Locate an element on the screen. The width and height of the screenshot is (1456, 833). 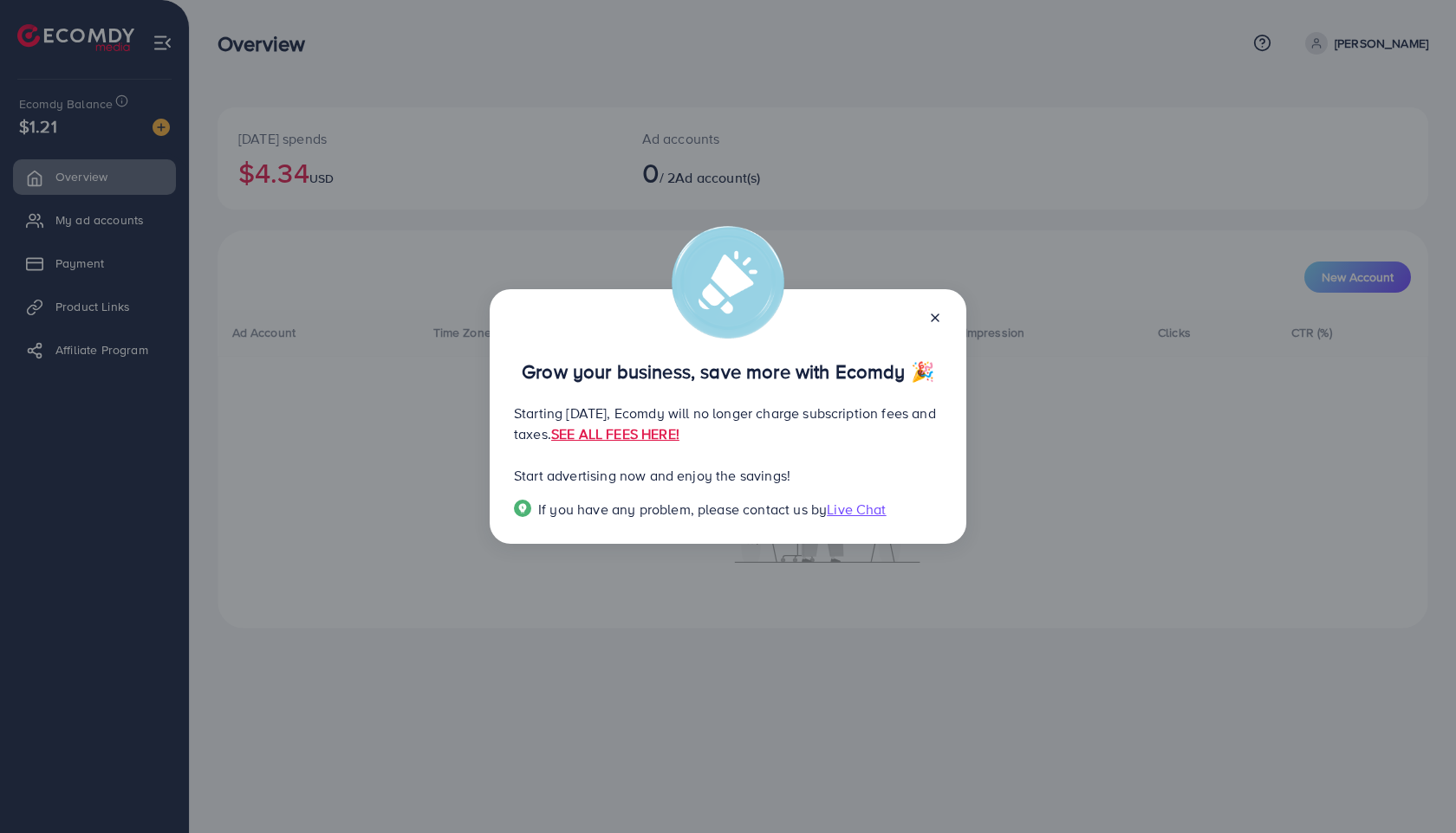
span: Live Chat is located at coordinates (856, 510).